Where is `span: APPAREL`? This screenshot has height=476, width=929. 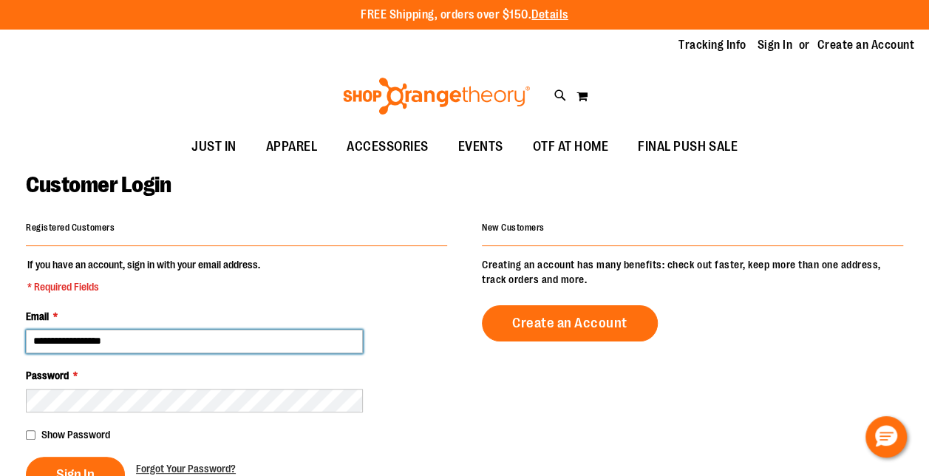 span: APPAREL is located at coordinates (292, 146).